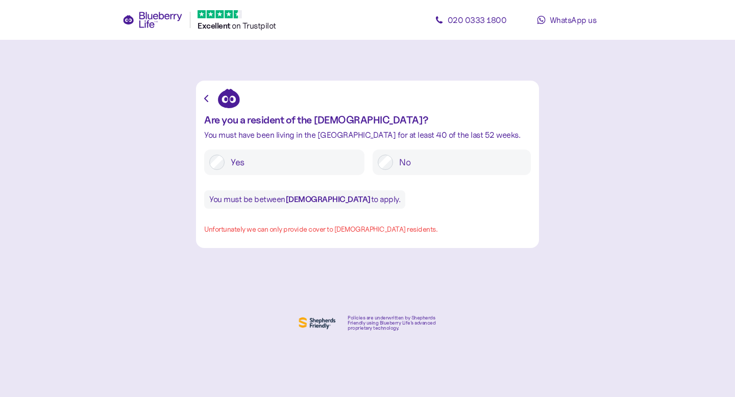  Describe the element at coordinates (573, 20) in the screenshot. I see `span: WhatsApp us` at that location.